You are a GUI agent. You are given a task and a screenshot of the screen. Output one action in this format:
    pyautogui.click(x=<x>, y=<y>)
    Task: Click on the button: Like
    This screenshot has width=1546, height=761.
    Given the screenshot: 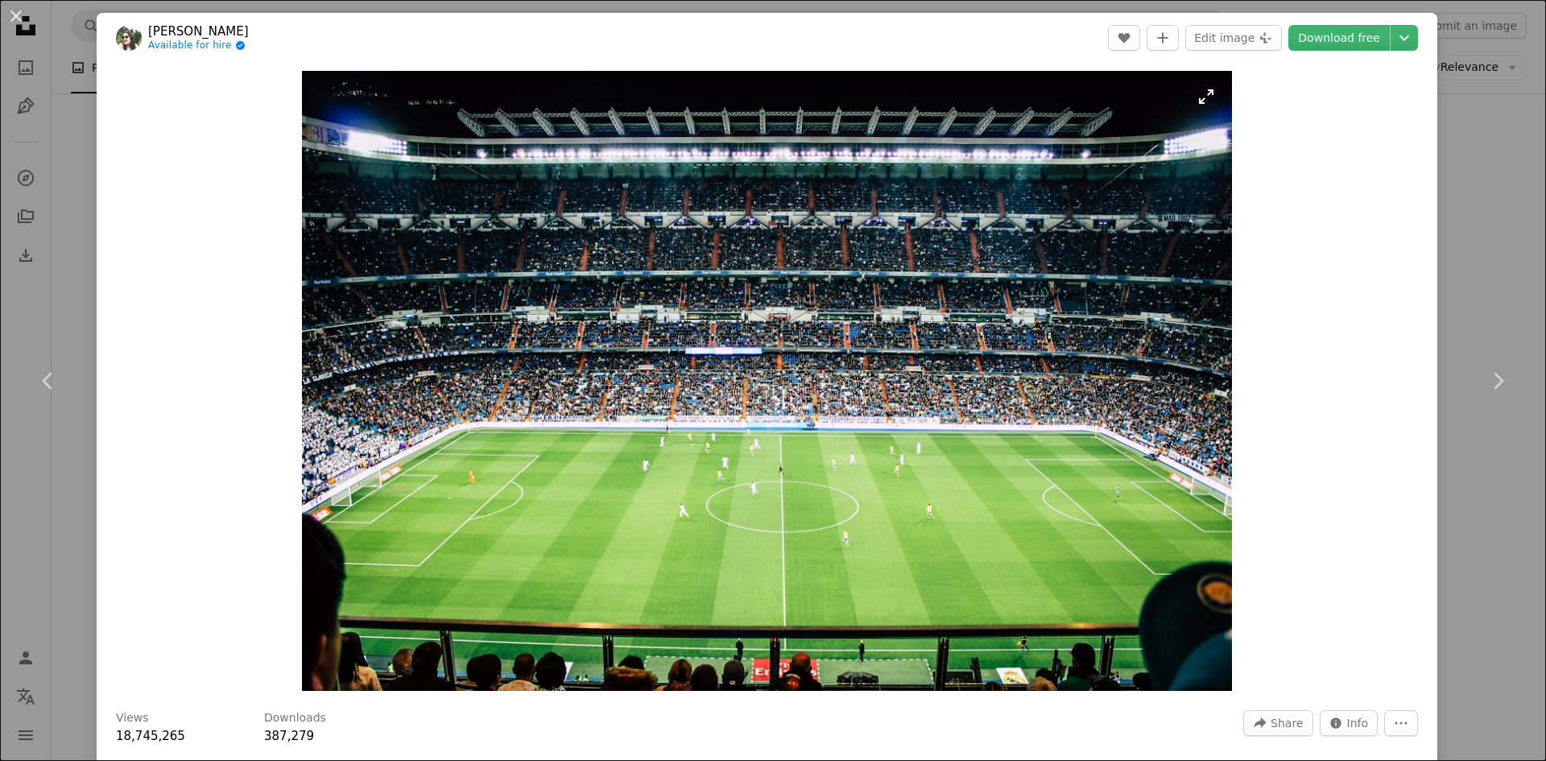 What is the action you would take?
    pyautogui.click(x=1124, y=38)
    